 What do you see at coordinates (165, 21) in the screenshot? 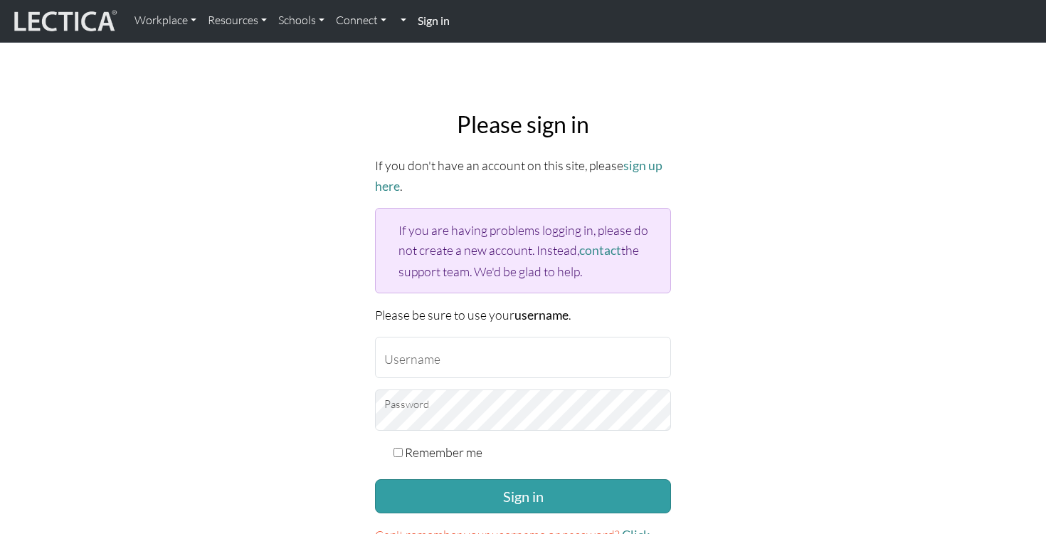
I see `a: Workplace` at bounding box center [165, 21].